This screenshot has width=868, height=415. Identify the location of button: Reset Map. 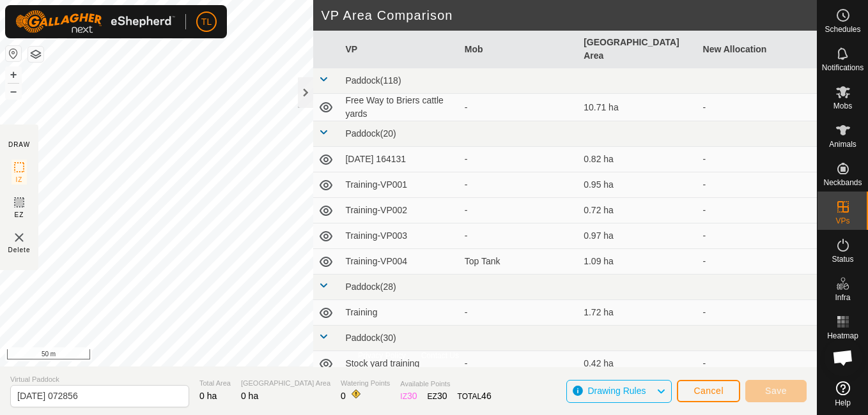
(13, 54).